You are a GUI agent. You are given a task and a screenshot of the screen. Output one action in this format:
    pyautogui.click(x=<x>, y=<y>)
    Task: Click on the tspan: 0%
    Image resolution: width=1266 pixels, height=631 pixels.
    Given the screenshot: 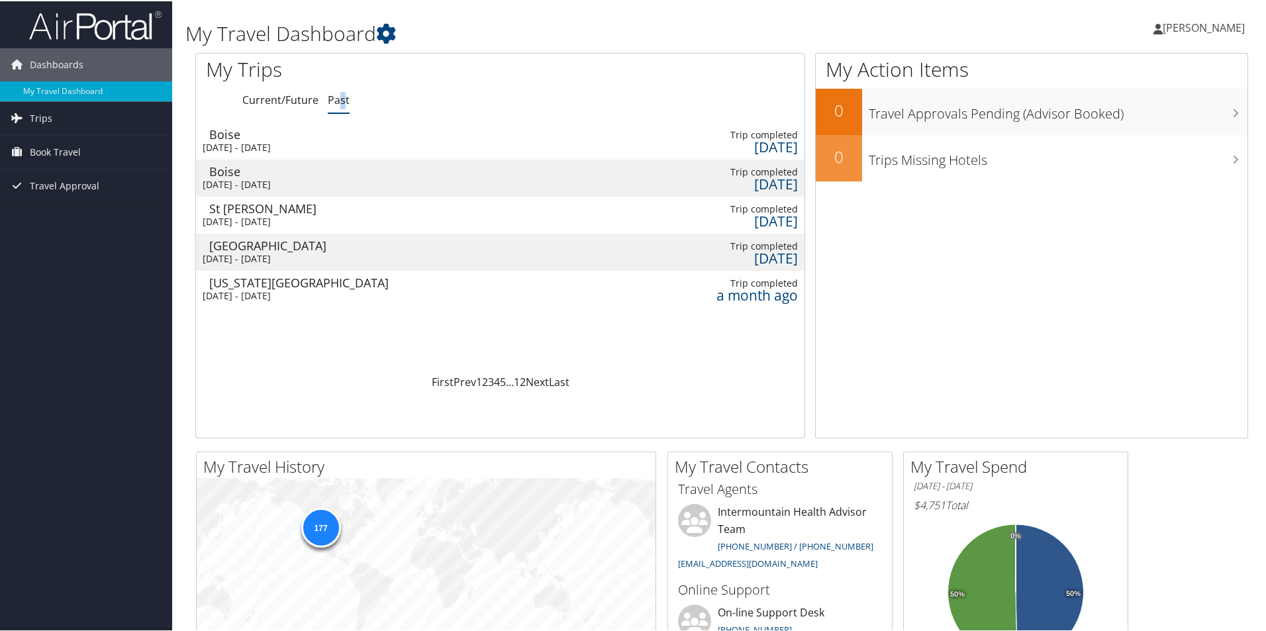 What is the action you would take?
    pyautogui.click(x=1015, y=535)
    